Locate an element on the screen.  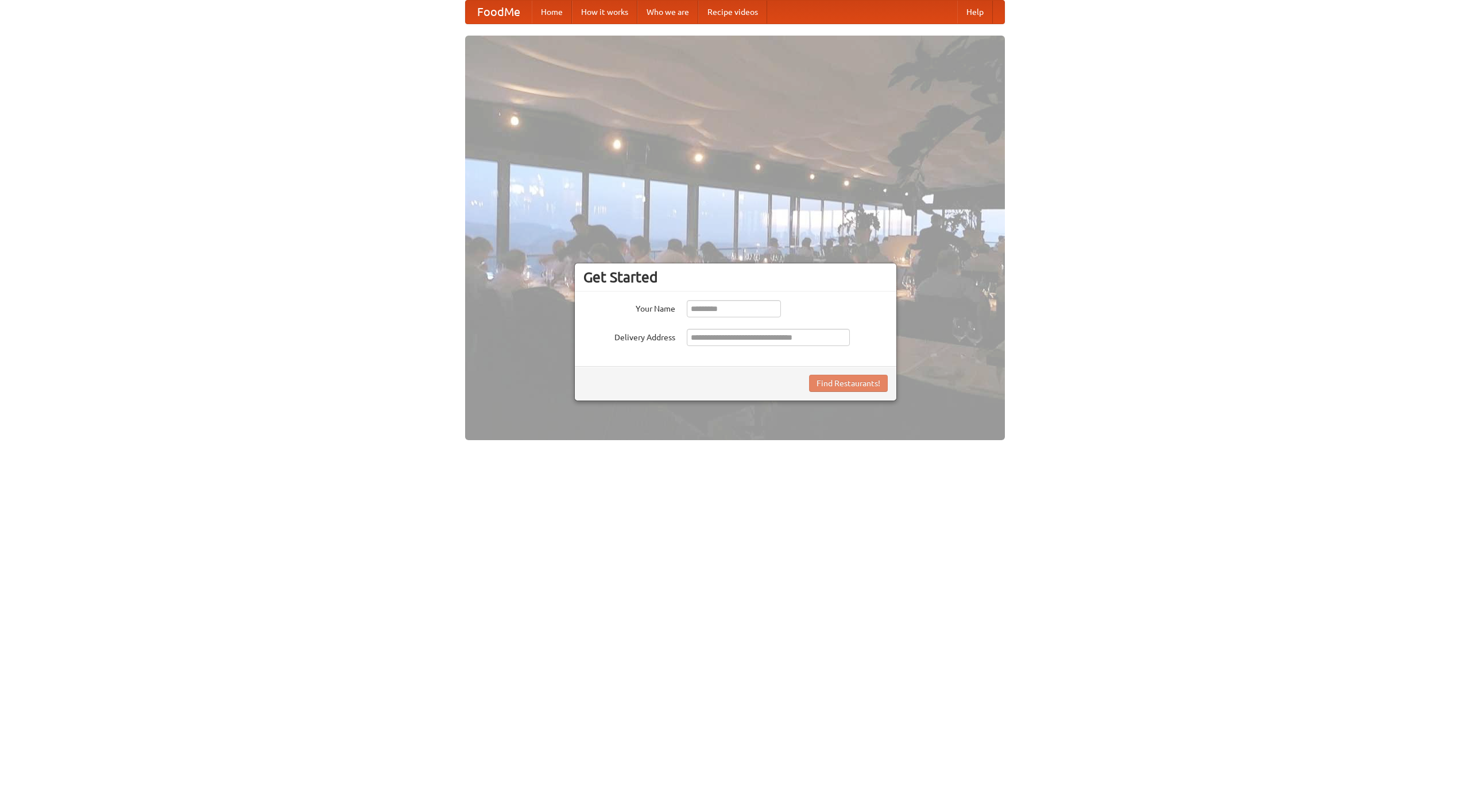
a: Recipe videos is located at coordinates (733, 12).